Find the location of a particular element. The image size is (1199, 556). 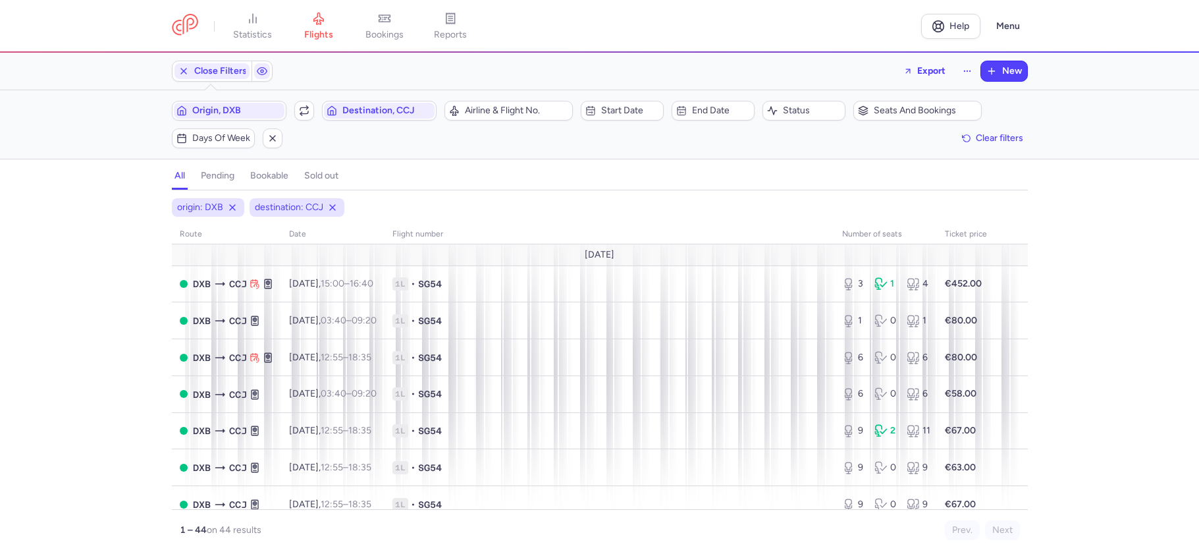

span: bookings is located at coordinates (385, 35).